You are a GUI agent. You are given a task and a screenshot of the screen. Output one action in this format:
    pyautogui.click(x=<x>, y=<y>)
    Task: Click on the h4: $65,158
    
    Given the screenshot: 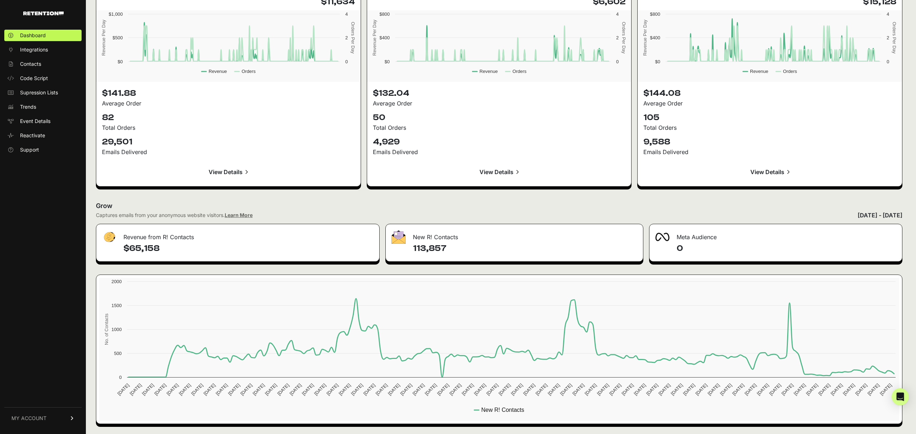 What is the action you would take?
    pyautogui.click(x=248, y=249)
    